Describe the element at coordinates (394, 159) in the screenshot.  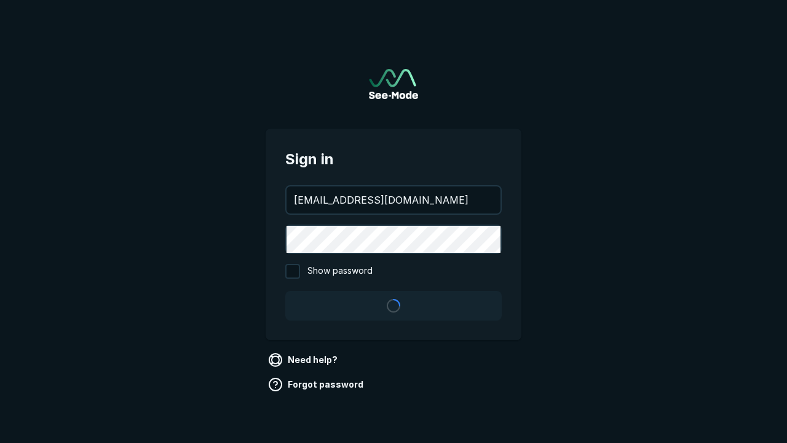
I see `span: Sign in` at that location.